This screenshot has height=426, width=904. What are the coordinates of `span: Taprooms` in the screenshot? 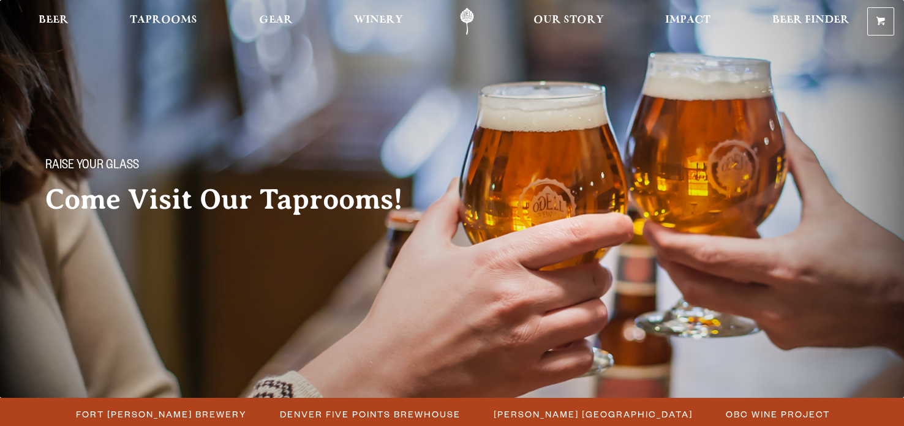 It's located at (163, 20).